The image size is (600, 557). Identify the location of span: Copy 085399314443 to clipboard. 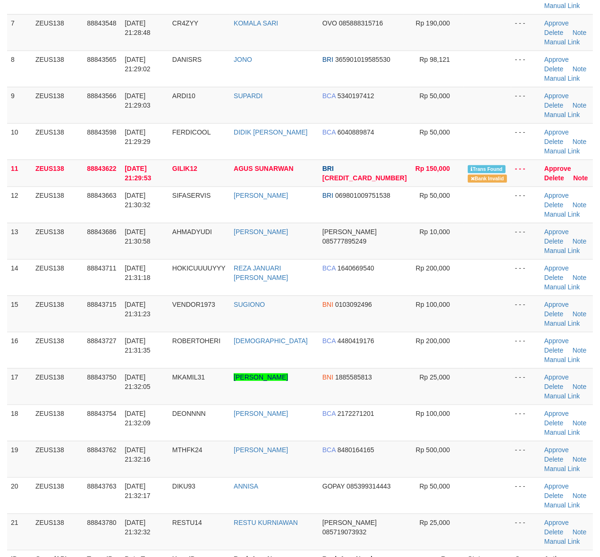
(368, 486).